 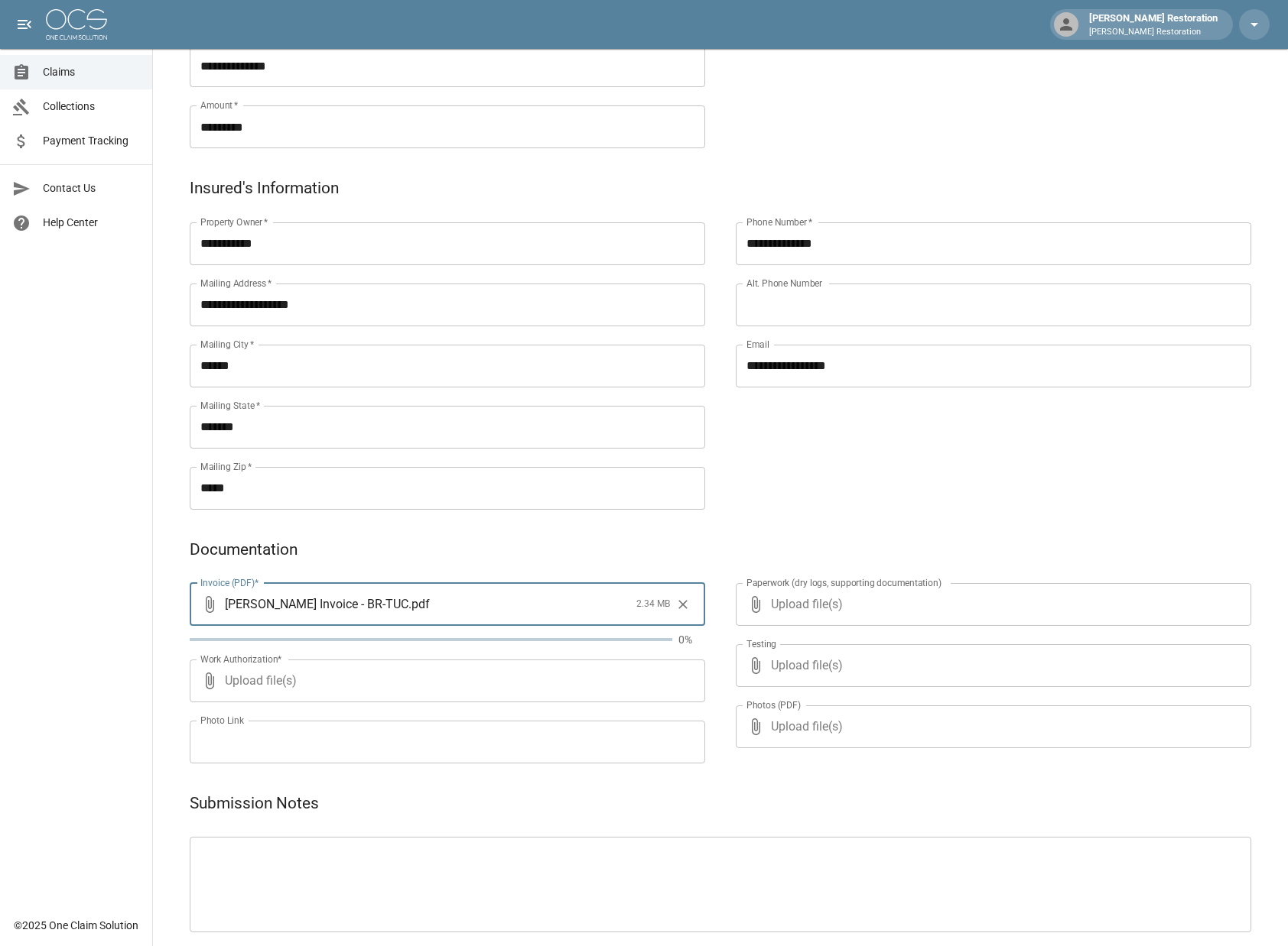 I want to click on label: Paperwork (dry logs, supporting documentation), so click(x=843, y=583).